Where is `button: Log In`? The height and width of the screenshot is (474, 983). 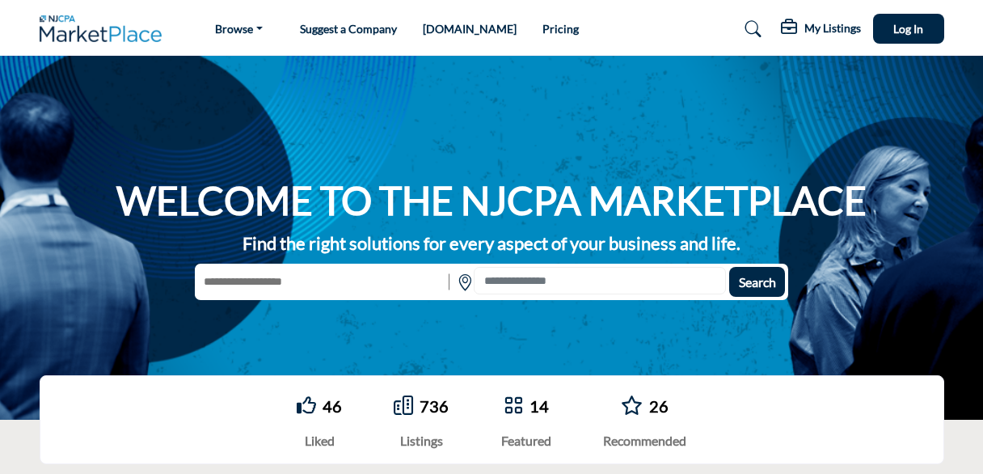 button: Log In is located at coordinates (909, 28).